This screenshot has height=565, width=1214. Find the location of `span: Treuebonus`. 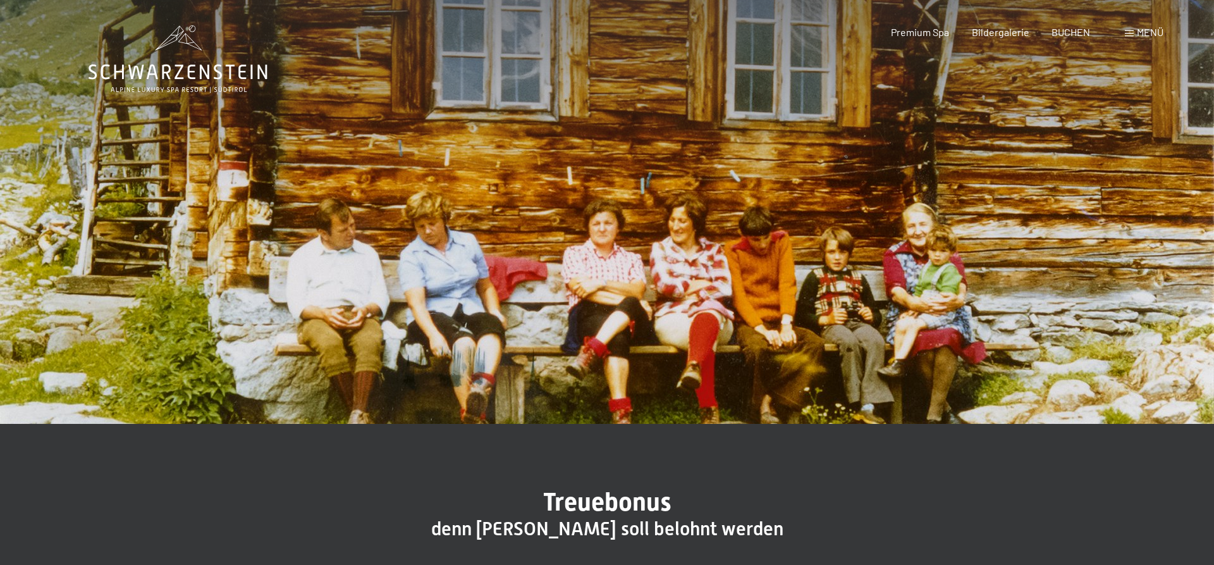

span: Treuebonus is located at coordinates (607, 501).